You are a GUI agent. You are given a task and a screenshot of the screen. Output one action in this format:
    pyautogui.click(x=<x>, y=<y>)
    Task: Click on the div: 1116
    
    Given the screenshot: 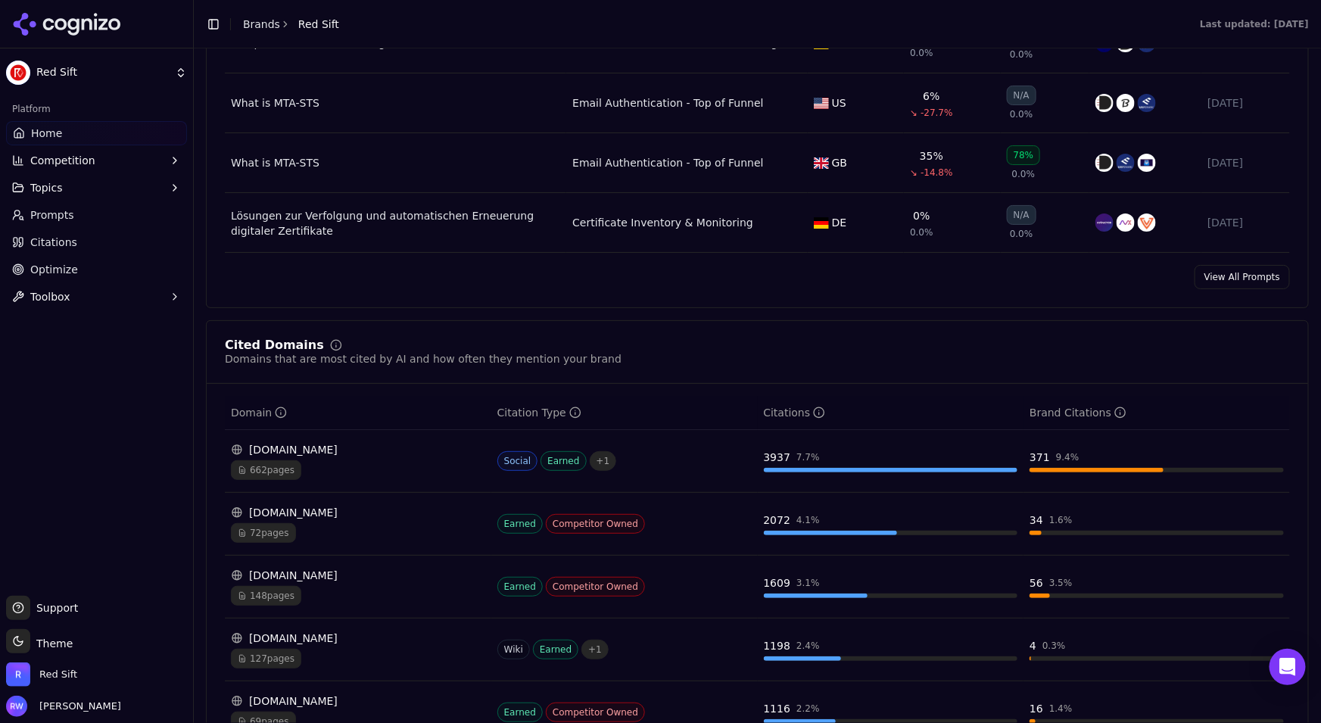 What is the action you would take?
    pyautogui.click(x=778, y=709)
    